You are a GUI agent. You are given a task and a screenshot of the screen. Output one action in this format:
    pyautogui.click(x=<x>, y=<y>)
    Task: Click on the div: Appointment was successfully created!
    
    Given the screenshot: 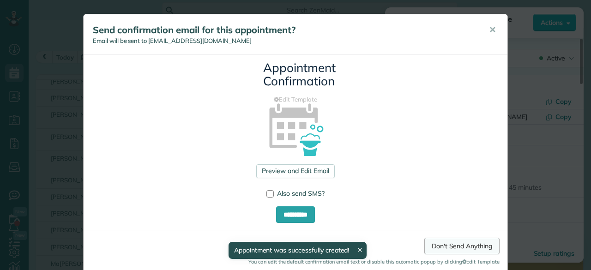 What is the action you would take?
    pyautogui.click(x=298, y=250)
    